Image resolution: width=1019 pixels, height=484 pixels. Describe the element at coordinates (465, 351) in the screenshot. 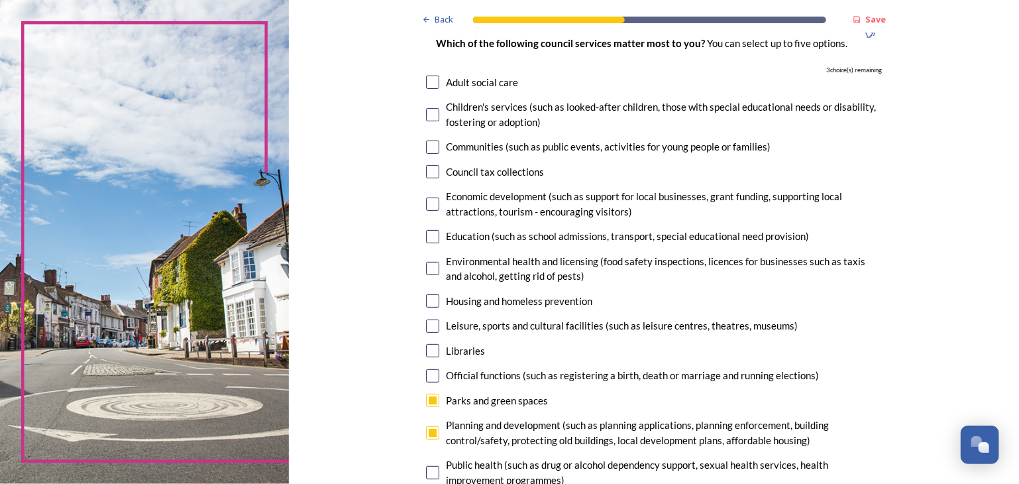

I see `div: Libraries` at that location.